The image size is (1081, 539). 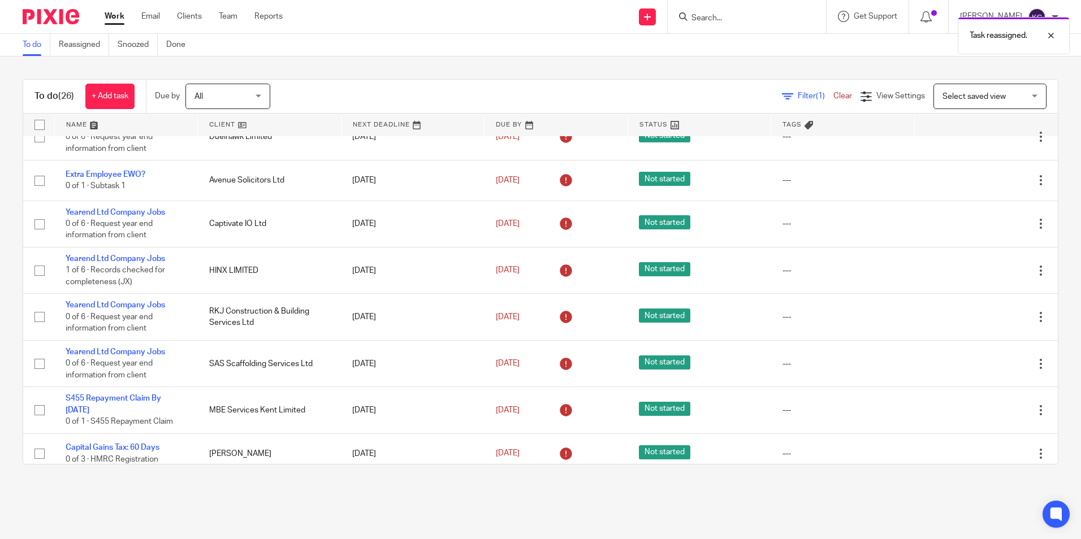 I want to click on a: Email, so click(x=150, y=16).